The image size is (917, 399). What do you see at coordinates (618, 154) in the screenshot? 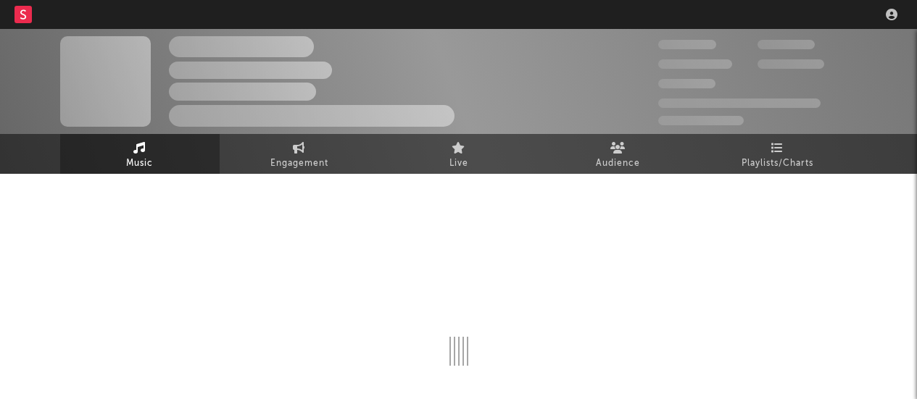
I see `a: Audience` at bounding box center [618, 154].